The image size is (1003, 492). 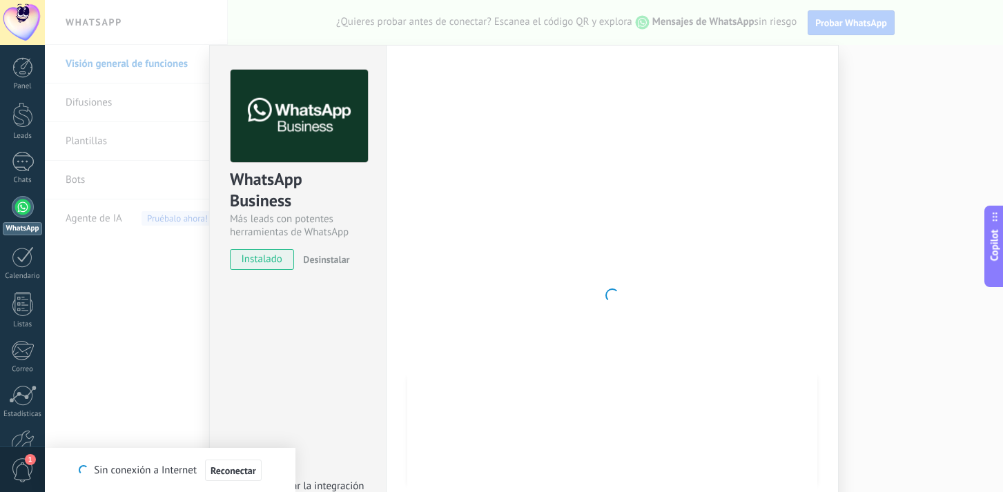 What do you see at coordinates (323, 260) in the screenshot?
I see `button: Desinstalar` at bounding box center [323, 260].